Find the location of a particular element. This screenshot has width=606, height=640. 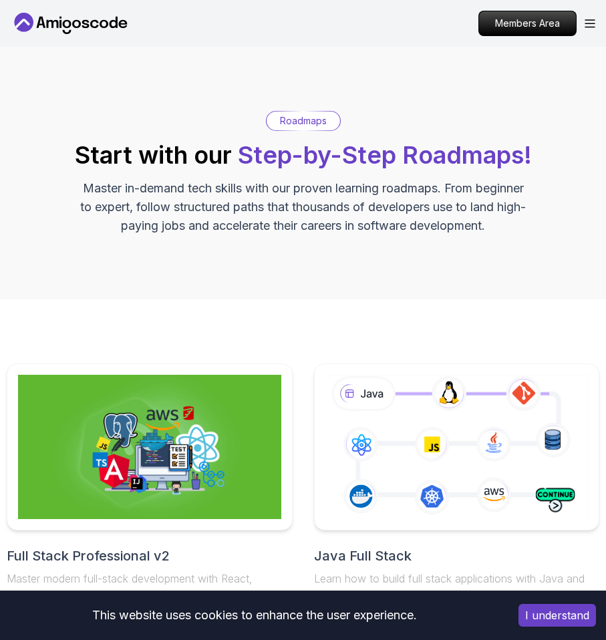

img: Full Stack Professional v2 is located at coordinates (150, 447).